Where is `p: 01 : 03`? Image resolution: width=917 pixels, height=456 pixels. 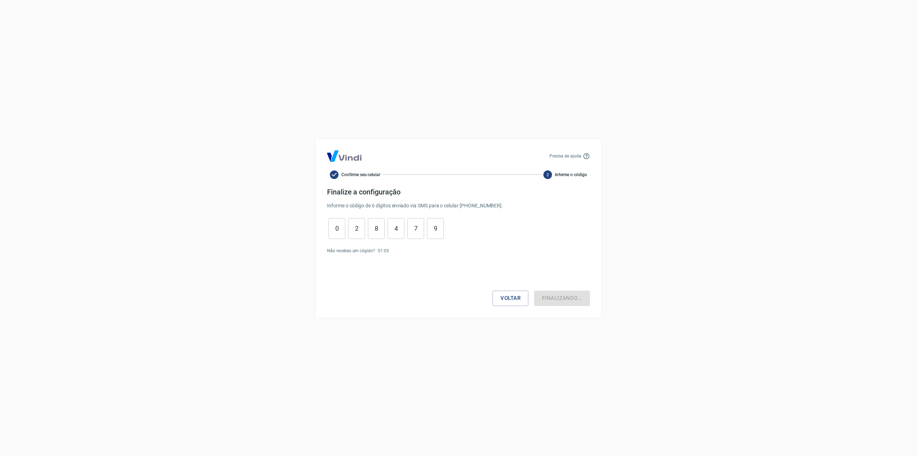
p: 01 : 03 is located at coordinates (383, 251).